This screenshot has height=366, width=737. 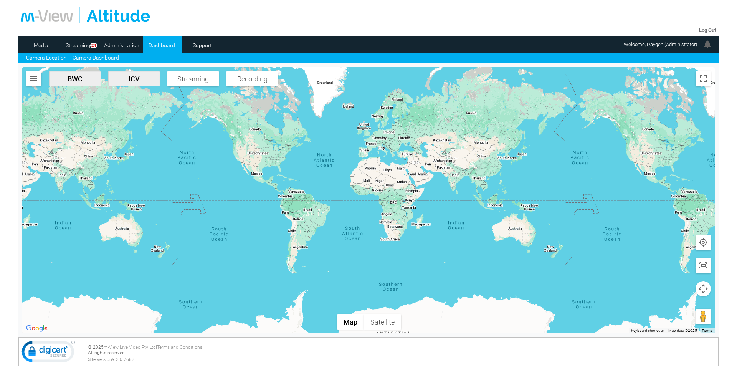 What do you see at coordinates (252, 79) in the screenshot?
I see `span: Recording` at bounding box center [252, 79].